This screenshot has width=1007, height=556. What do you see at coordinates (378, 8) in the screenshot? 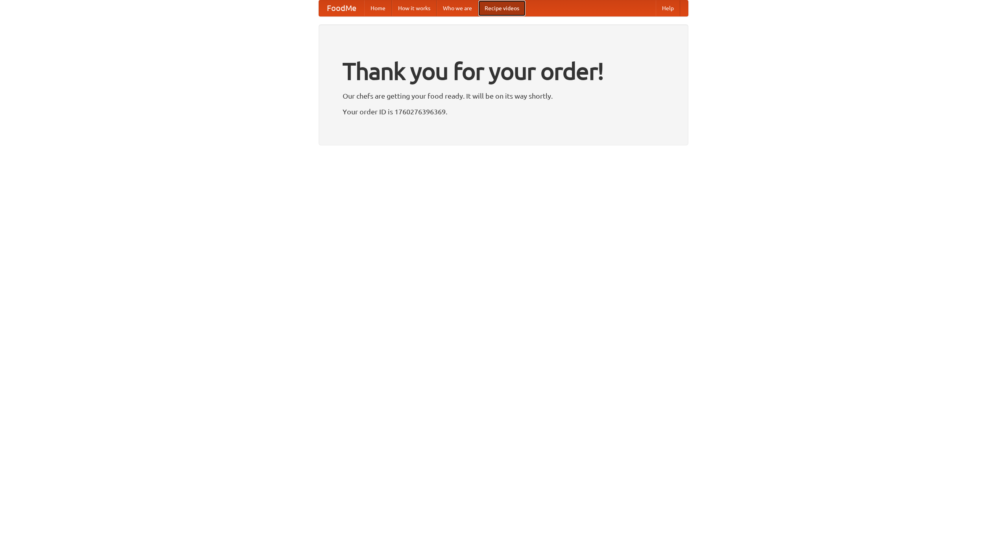
I see `a: Home` at bounding box center [378, 8].